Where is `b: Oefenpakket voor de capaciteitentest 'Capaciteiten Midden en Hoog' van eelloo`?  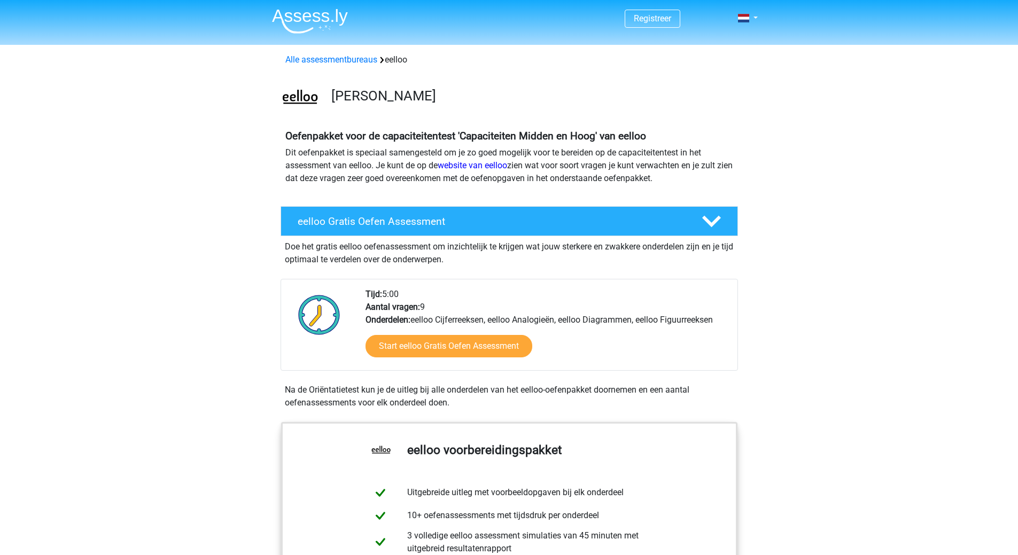 b: Oefenpakket voor de capaciteitentest 'Capaciteiten Midden en Hoog' van eelloo is located at coordinates (465, 136).